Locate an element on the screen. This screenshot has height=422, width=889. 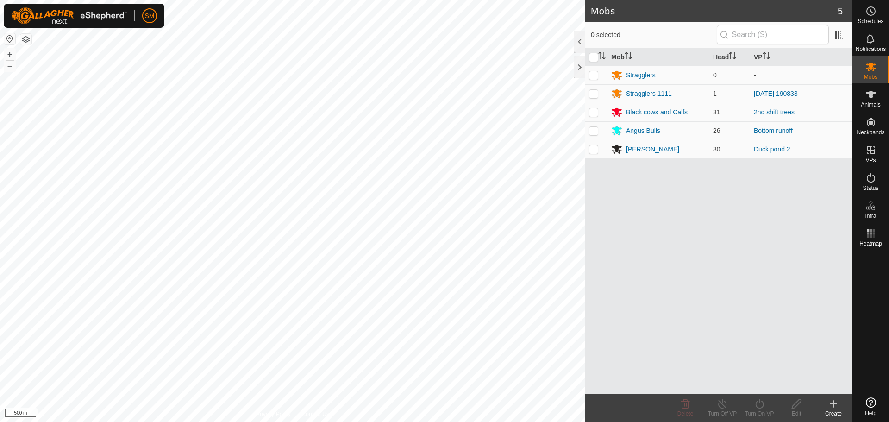
th: Head is located at coordinates (730, 57).